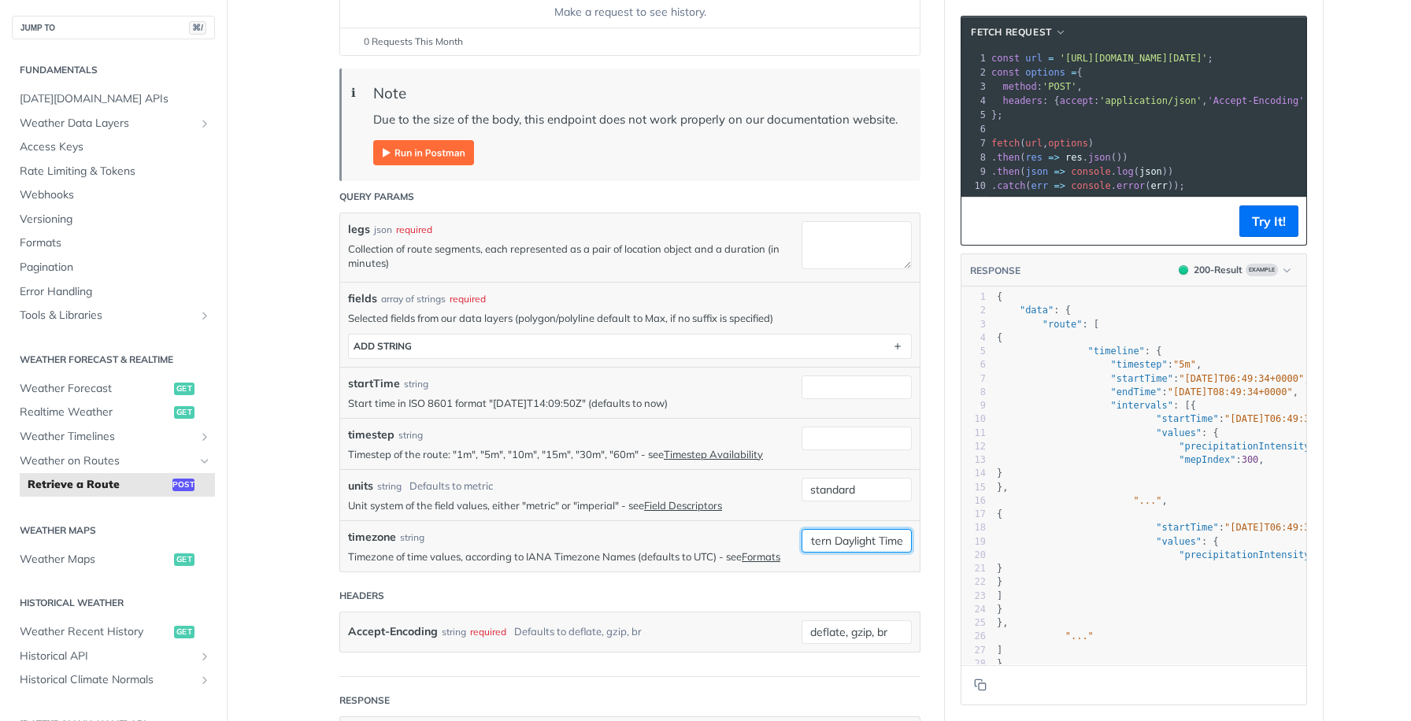  I want to click on button: JUMP TO⌘/, so click(113, 28).